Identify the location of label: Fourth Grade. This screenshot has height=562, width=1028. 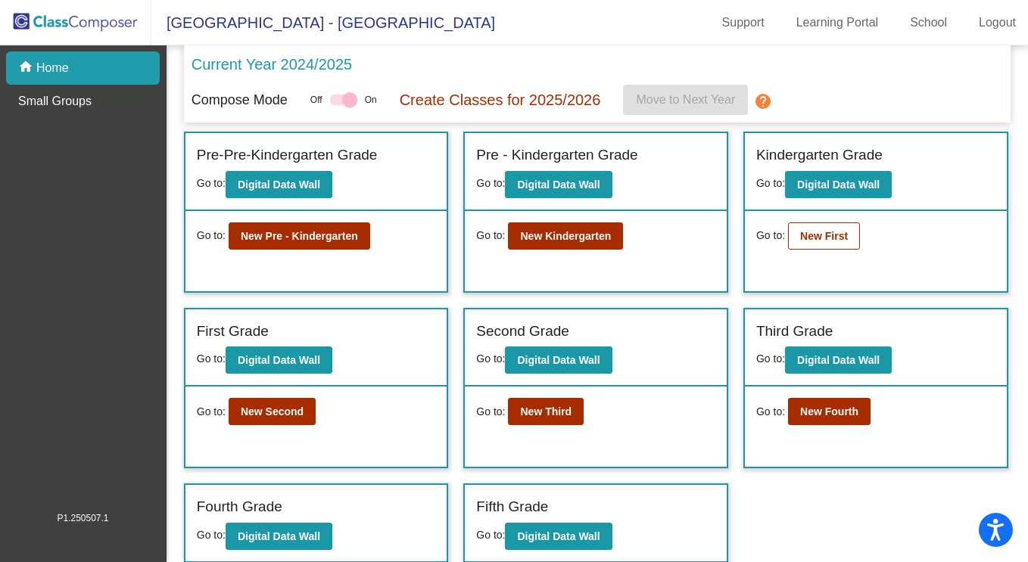
(239, 507).